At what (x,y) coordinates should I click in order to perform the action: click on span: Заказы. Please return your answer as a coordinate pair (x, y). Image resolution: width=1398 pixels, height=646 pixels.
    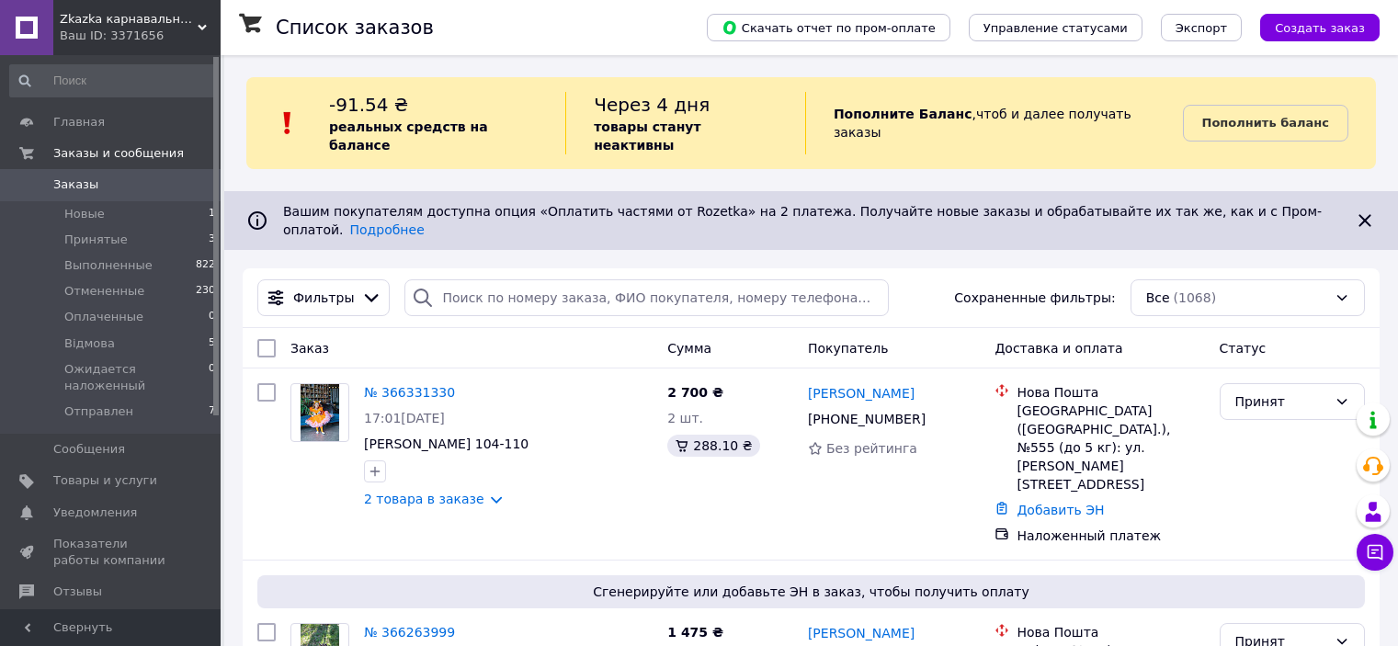
    Looking at the image, I should click on (75, 185).